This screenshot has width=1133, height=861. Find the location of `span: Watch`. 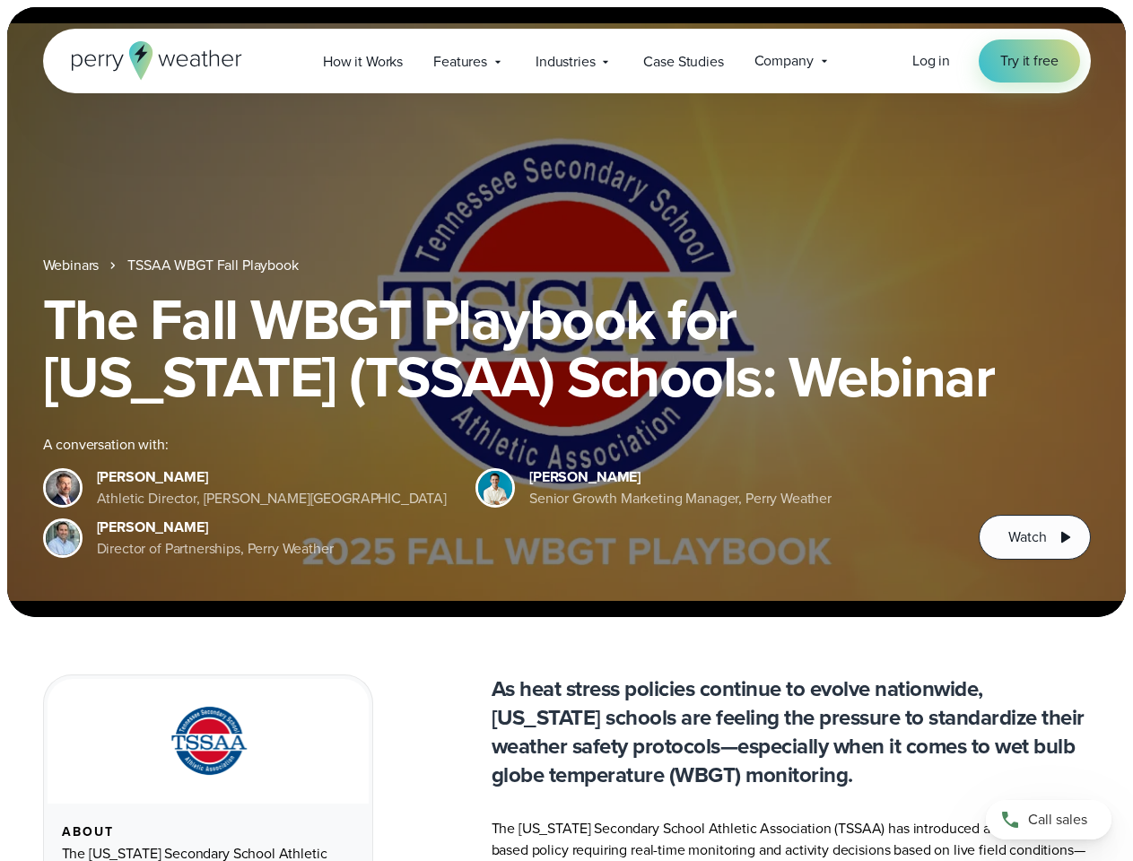

span: Watch is located at coordinates (1027, 538).